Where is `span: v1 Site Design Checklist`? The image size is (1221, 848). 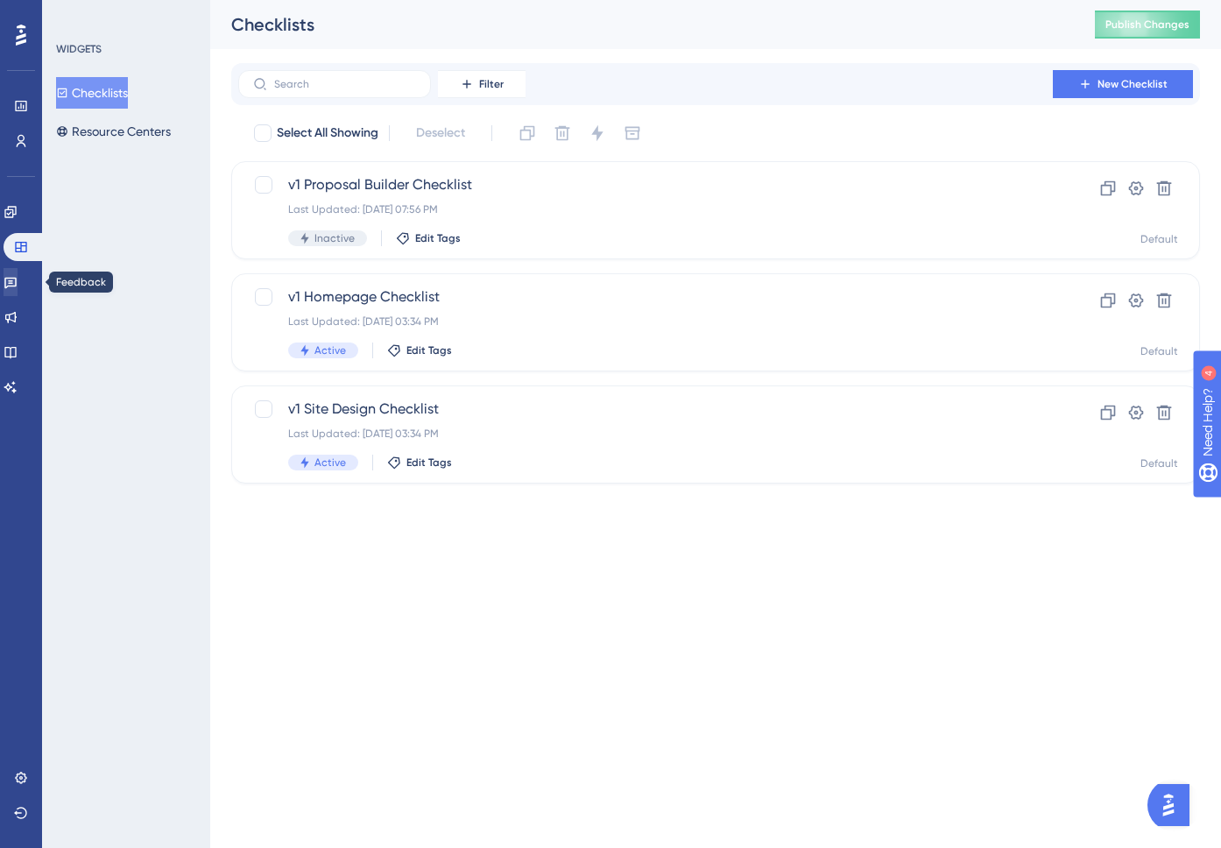
span: v1 Site Design Checklist is located at coordinates (646, 409).